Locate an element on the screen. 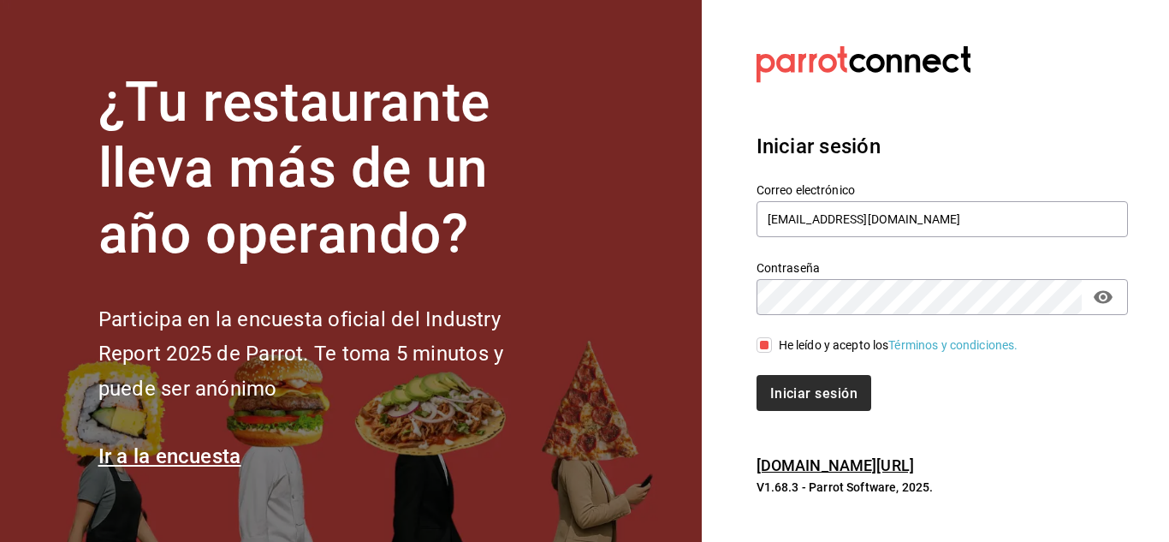 The image size is (1169, 542). font: Términos y condiciones. is located at coordinates (953, 345).